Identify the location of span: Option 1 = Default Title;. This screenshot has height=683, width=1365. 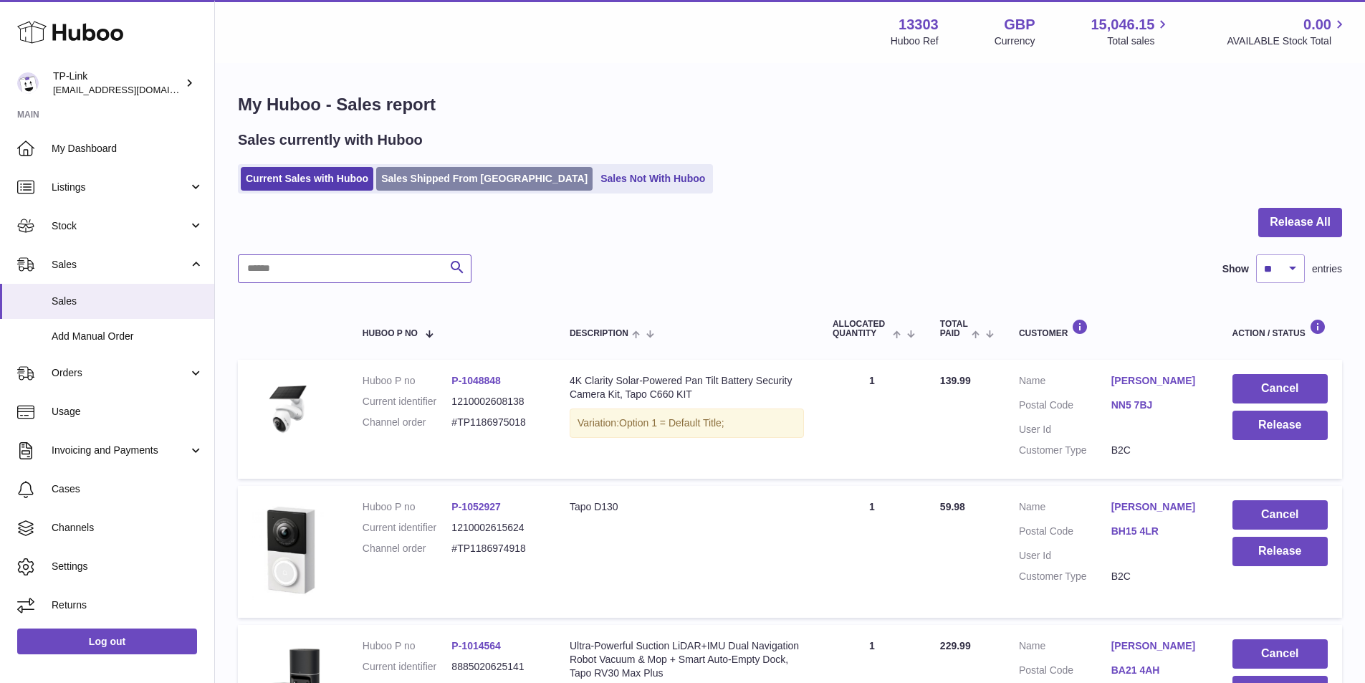
(671, 423).